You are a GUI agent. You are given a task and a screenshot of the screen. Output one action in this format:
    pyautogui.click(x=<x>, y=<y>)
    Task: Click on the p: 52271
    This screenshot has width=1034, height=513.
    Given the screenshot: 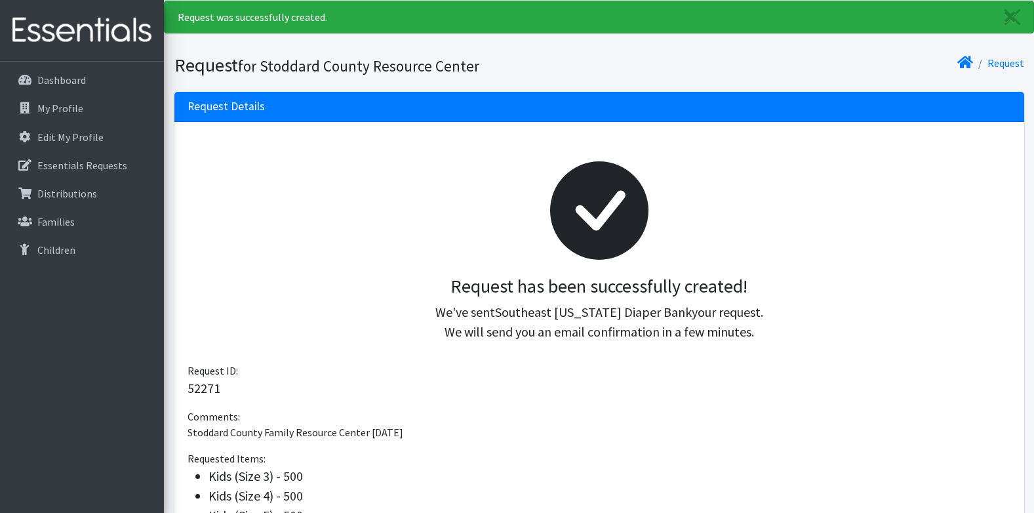 What is the action you would take?
    pyautogui.click(x=599, y=388)
    